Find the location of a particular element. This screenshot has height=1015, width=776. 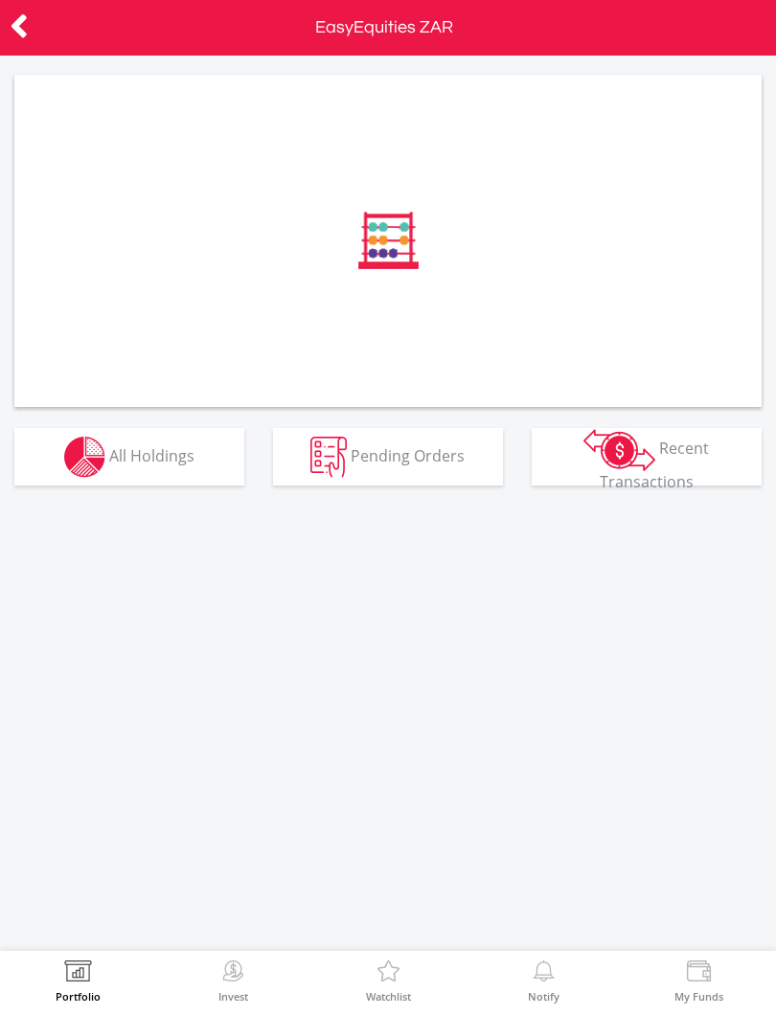

span: Pending Orders is located at coordinates (407, 455).